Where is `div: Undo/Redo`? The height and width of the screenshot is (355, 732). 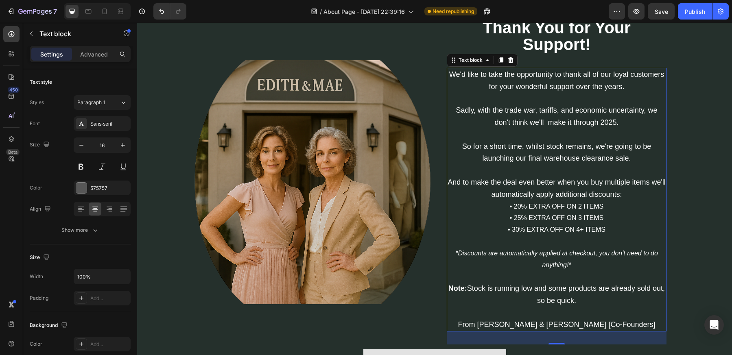 div: Undo/Redo is located at coordinates (170, 11).